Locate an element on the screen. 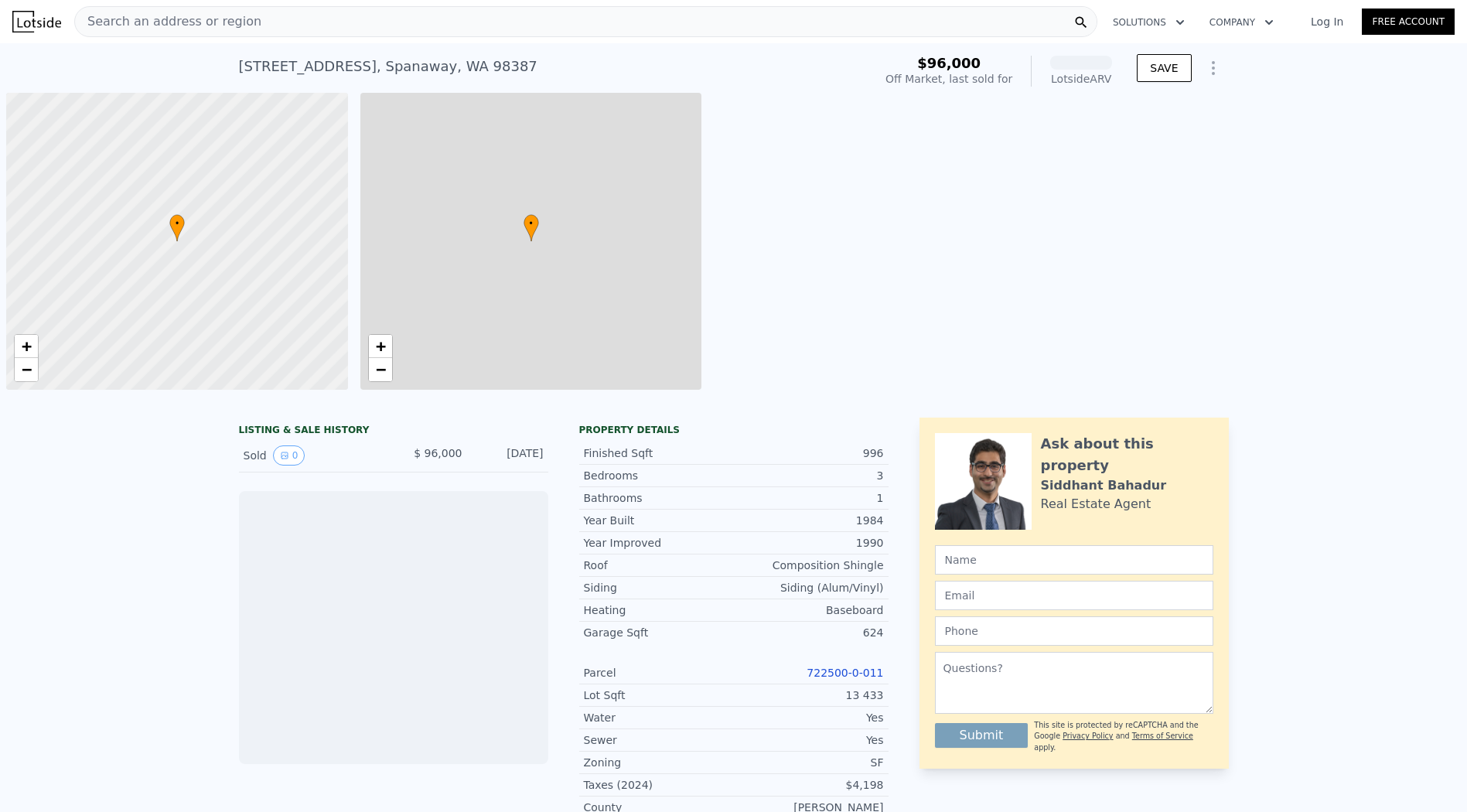  div: Bedrooms is located at coordinates (659, 475).